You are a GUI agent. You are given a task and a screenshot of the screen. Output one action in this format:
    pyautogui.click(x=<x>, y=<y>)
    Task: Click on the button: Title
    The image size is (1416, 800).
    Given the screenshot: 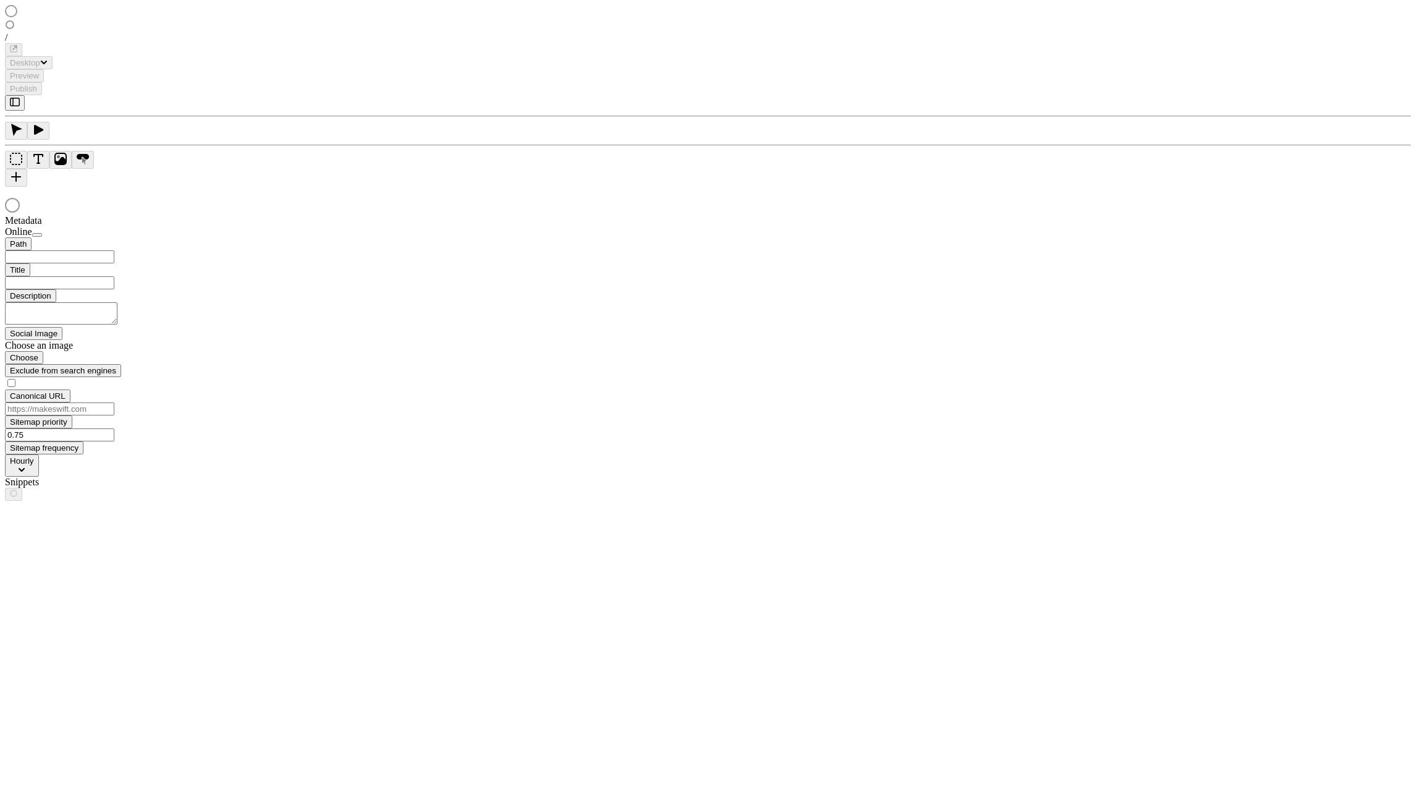 What is the action you would take?
    pyautogui.click(x=17, y=269)
    